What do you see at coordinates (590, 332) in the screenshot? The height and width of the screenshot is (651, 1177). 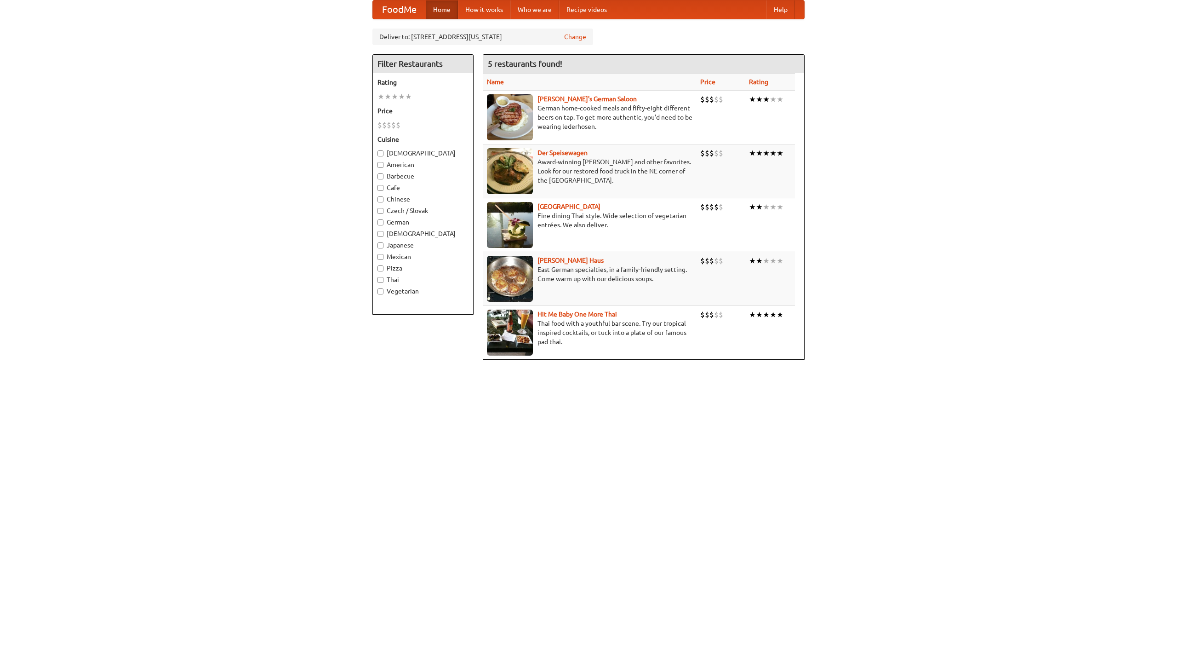 I see `p: Thai food with a youthful bar scene. Try our tropical inspired cocktails, or tuck into a plate of...` at bounding box center [590, 332].